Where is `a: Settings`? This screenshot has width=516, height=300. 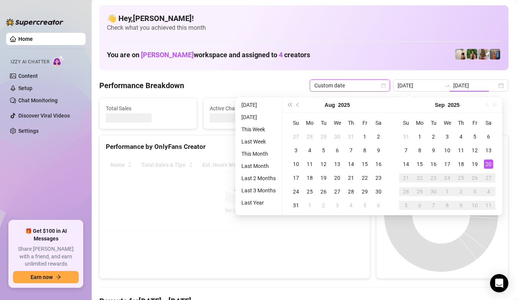
a: Settings is located at coordinates (28, 131).